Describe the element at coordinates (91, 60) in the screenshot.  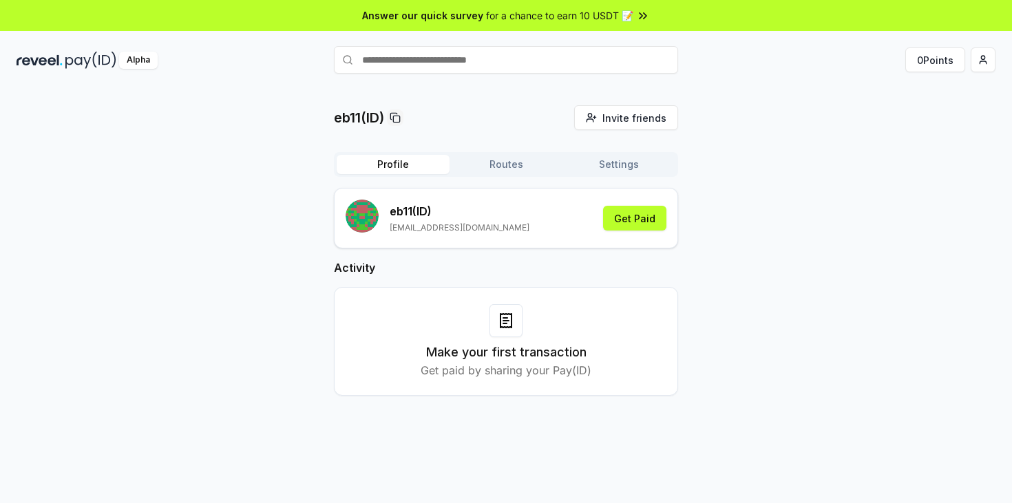
I see `img: pay_id` at that location.